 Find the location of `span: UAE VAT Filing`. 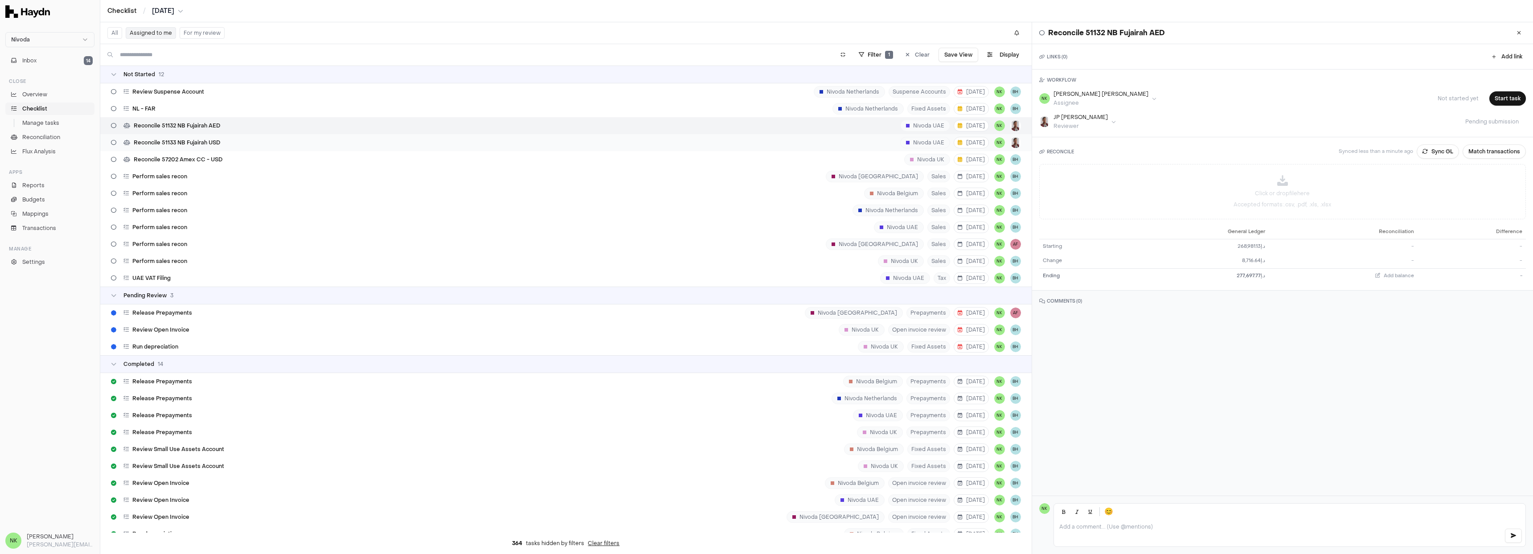

span: UAE VAT Filing is located at coordinates (152, 278).